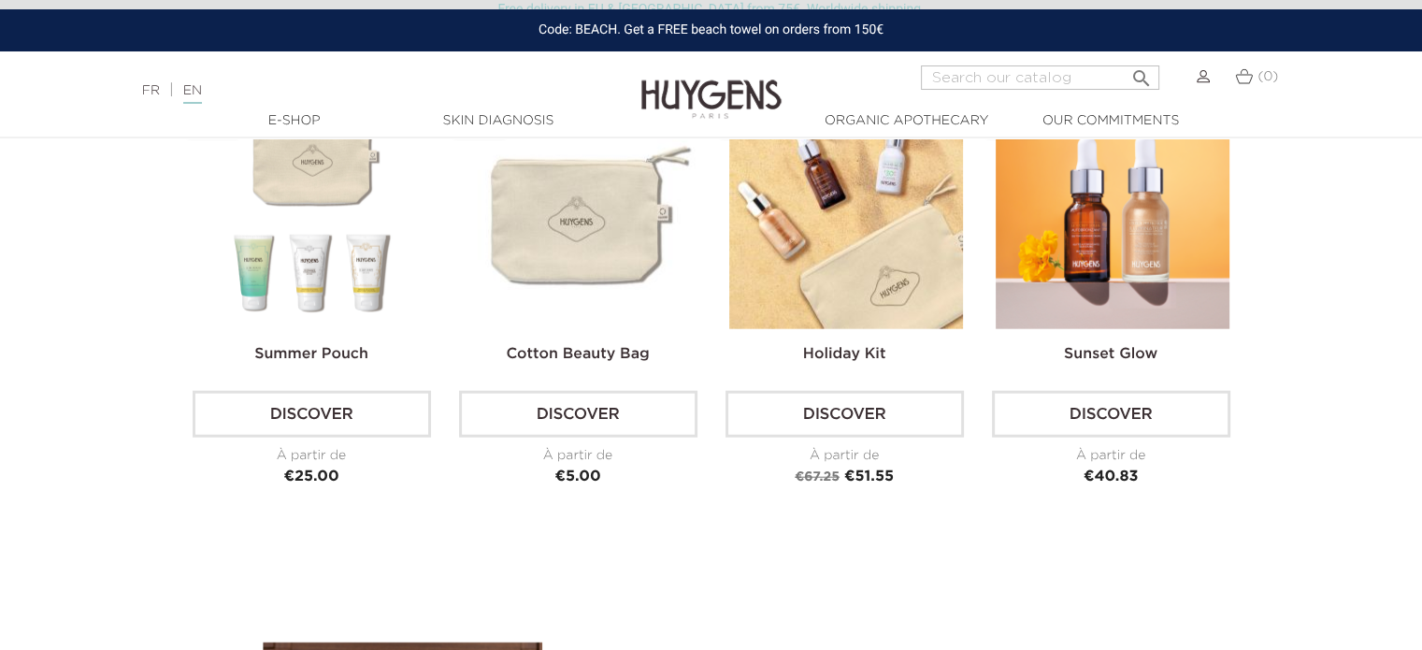  I want to click on span: €40.83, so click(1111, 477).